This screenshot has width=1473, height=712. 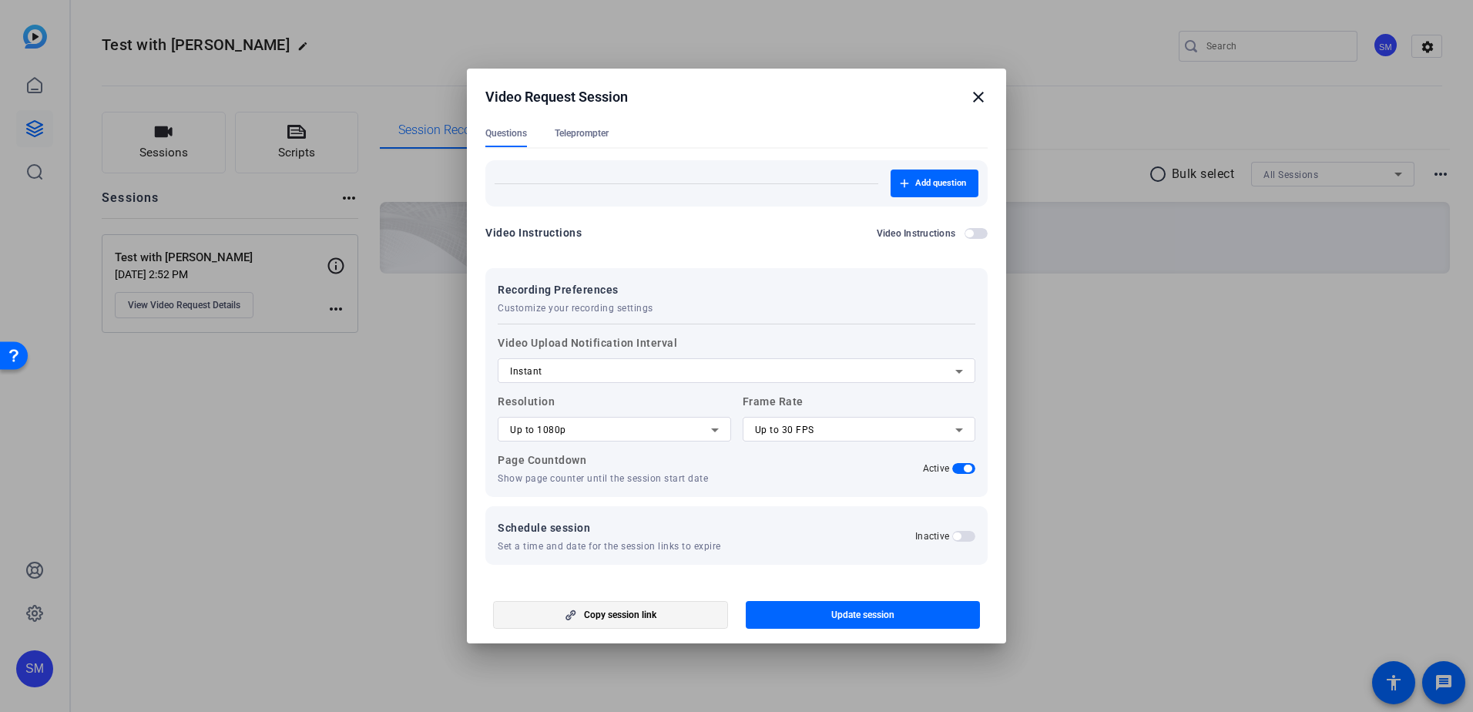 I want to click on span: Recording Preferences, so click(x=575, y=290).